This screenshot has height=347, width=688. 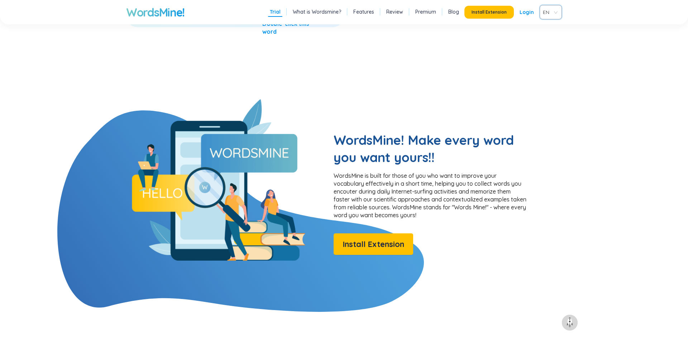 I want to click on a: Login, so click(x=527, y=12).